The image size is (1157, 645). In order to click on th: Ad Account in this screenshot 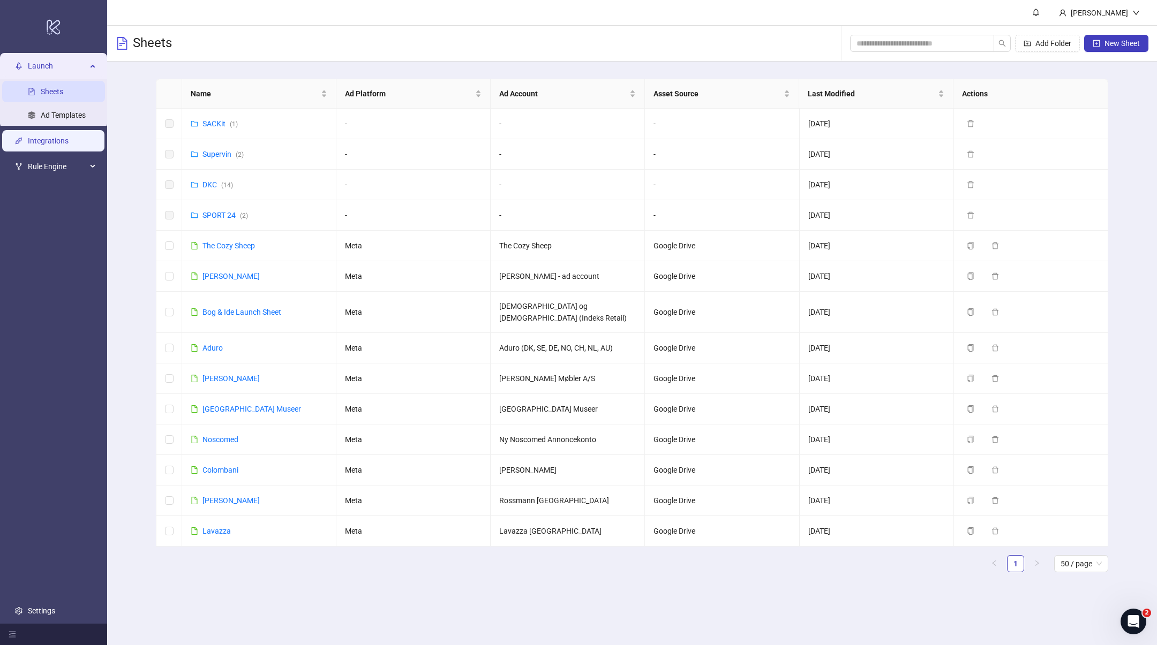, I will do `click(568, 94)`.